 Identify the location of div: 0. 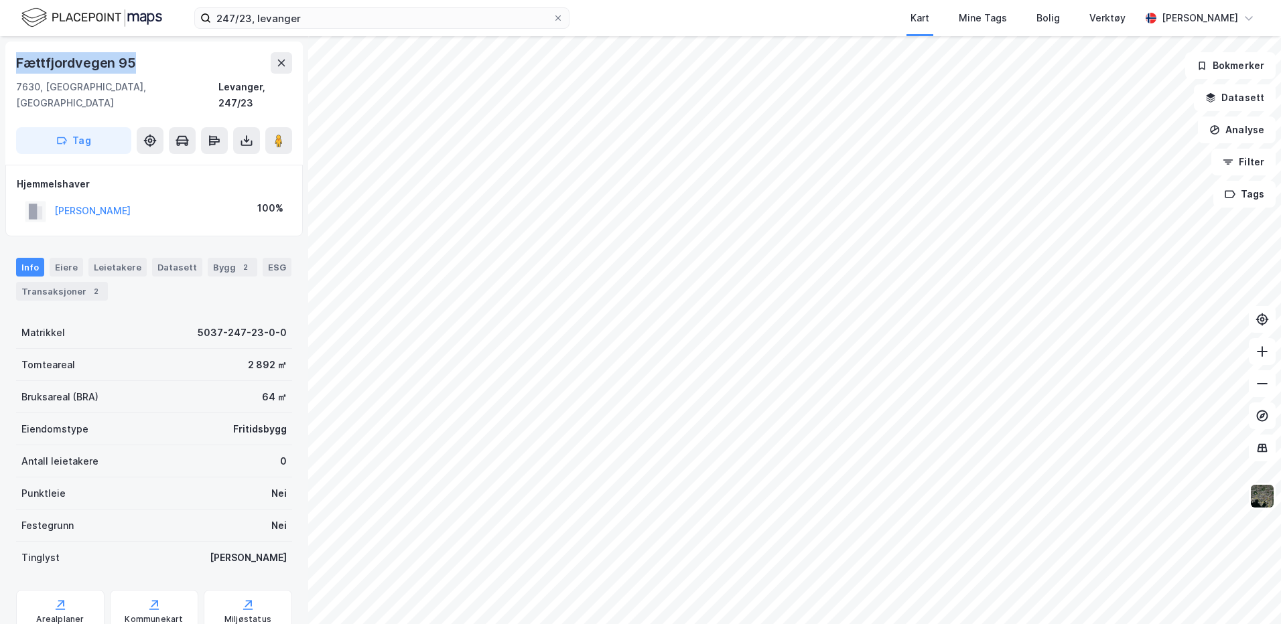
(283, 462).